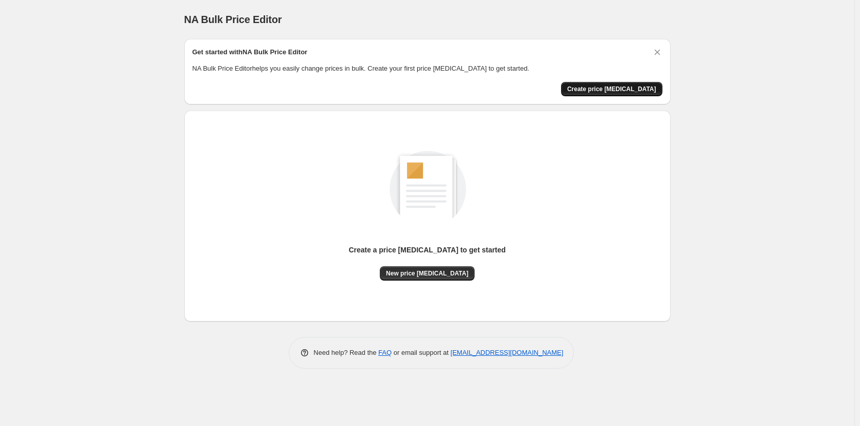  What do you see at coordinates (385, 352) in the screenshot?
I see `a: FAQ` at bounding box center [385, 352].